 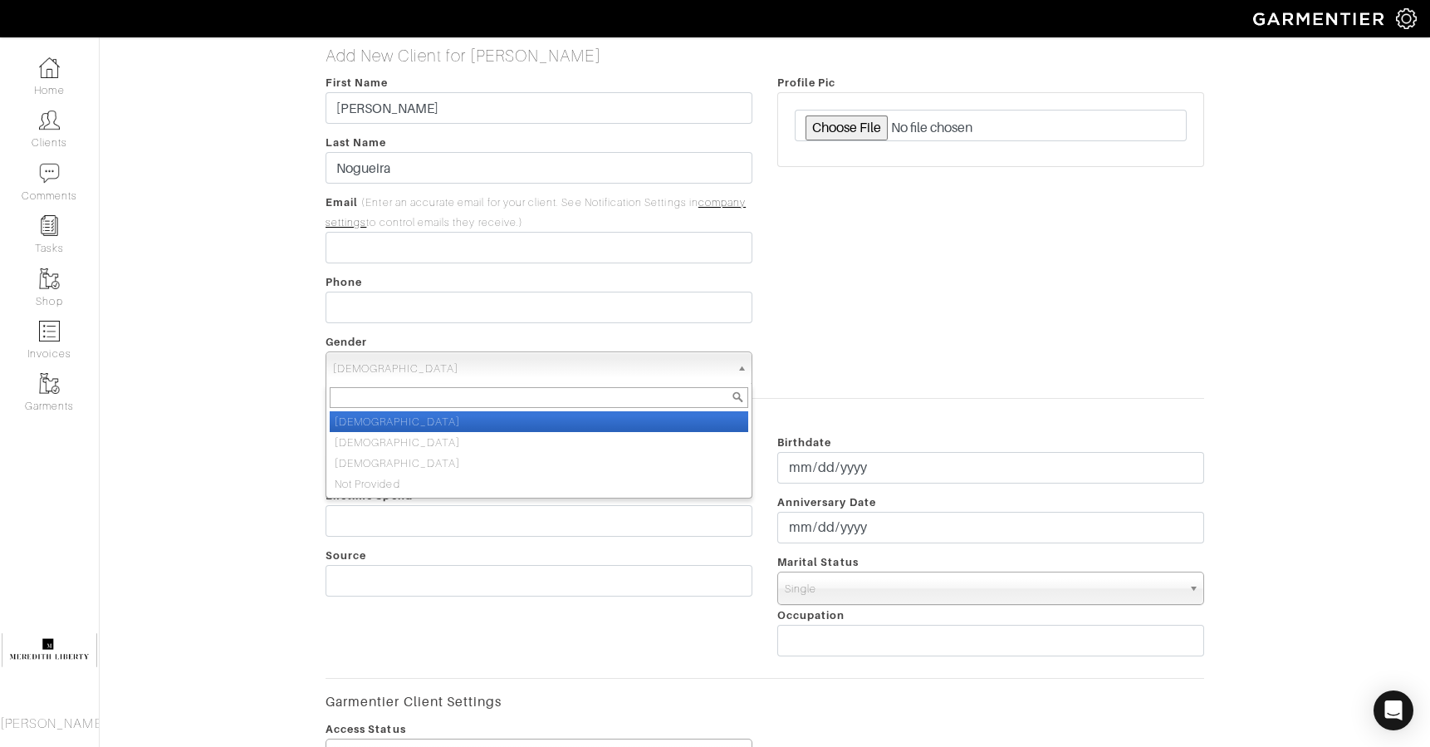 What do you see at coordinates (1406, 18) in the screenshot?
I see `img: gear-icon-white-bd11855cb880d31180b6d7d6211b90ccbf57a29d726f0c71d8c61bd08dd39cc2.png` at bounding box center [1406, 18].